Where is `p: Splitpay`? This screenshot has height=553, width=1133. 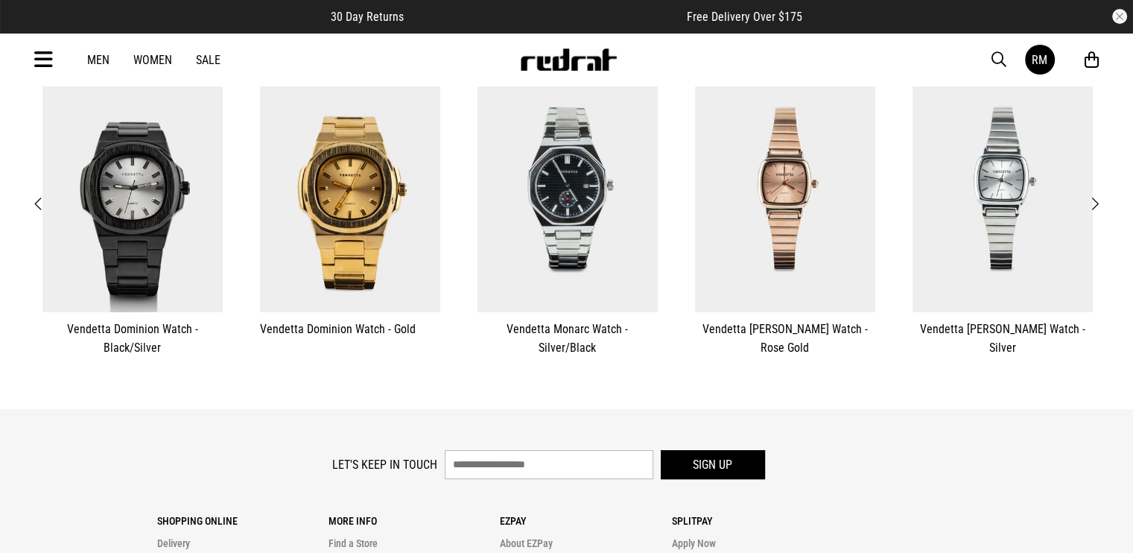 p: Splitpay is located at coordinates (757, 521).